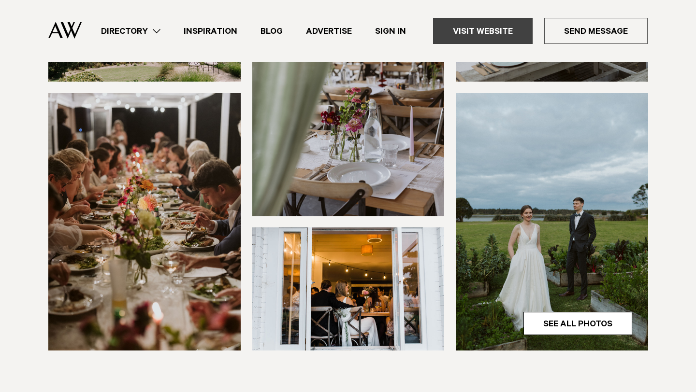  Describe the element at coordinates (329, 31) in the screenshot. I see `a: Advertise` at that location.